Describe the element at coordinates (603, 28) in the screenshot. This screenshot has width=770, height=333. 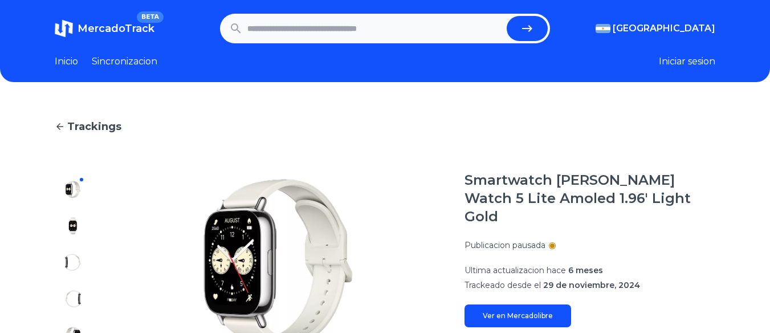
I see `img: Argentina` at that location.